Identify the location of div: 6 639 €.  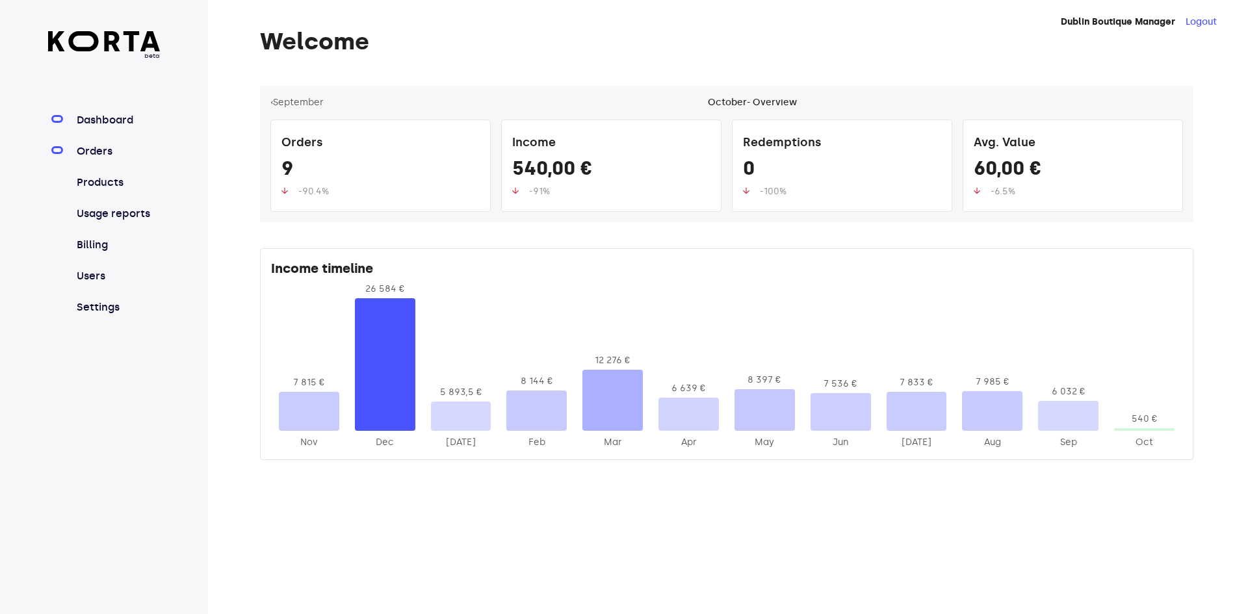
(689, 389).